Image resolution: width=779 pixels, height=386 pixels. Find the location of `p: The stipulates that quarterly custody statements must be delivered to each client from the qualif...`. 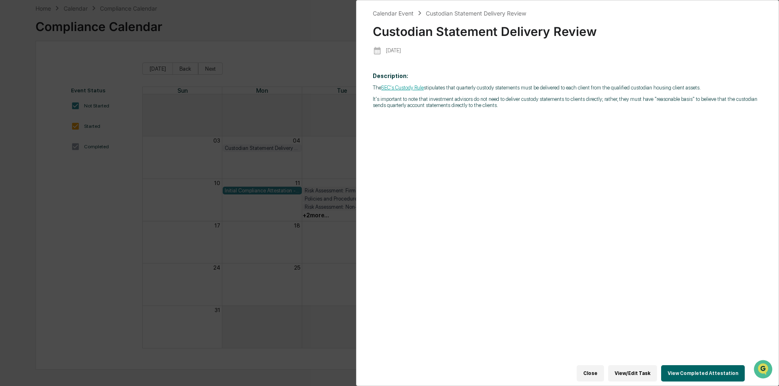

p: The stipulates that quarterly custody statements must be delivered to each client from the qualif... is located at coordinates (567, 87).